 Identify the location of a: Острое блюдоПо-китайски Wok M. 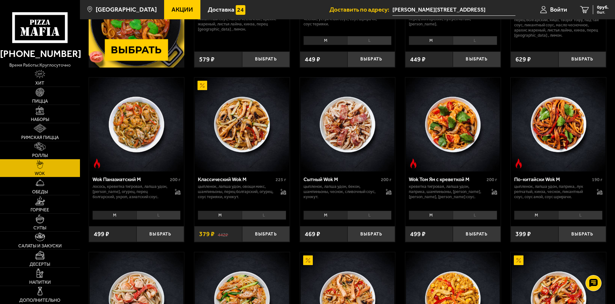
(559, 124).